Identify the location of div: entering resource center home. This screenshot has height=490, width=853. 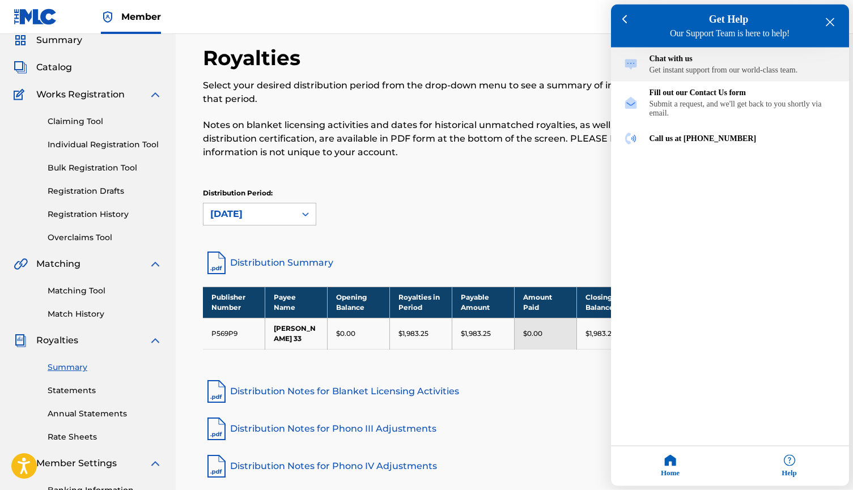
(730, 246).